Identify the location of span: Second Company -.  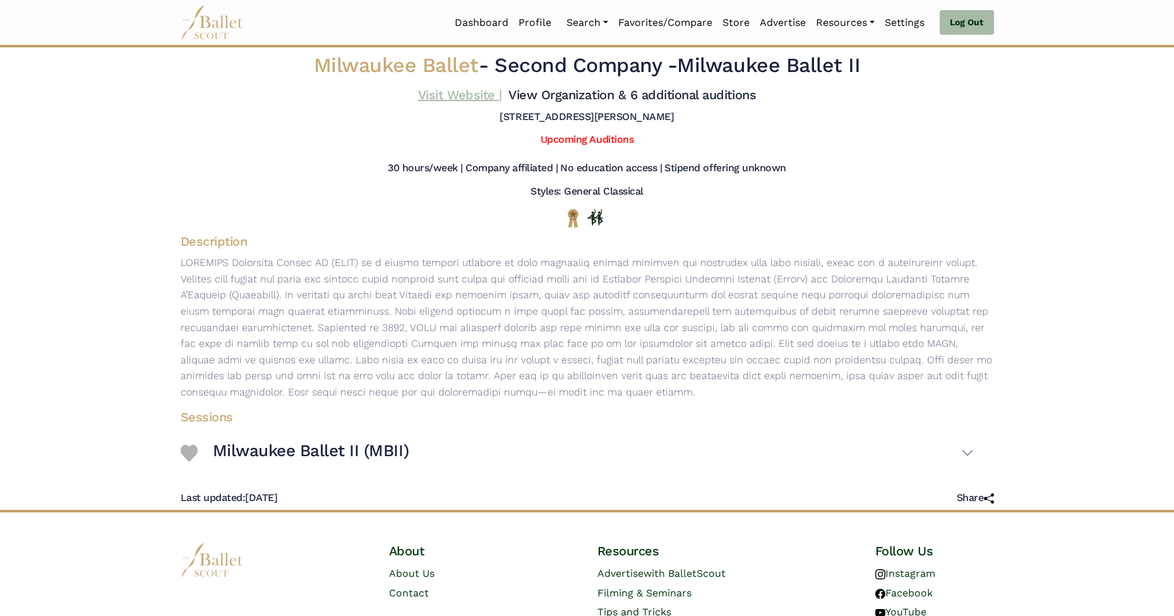
(585, 65).